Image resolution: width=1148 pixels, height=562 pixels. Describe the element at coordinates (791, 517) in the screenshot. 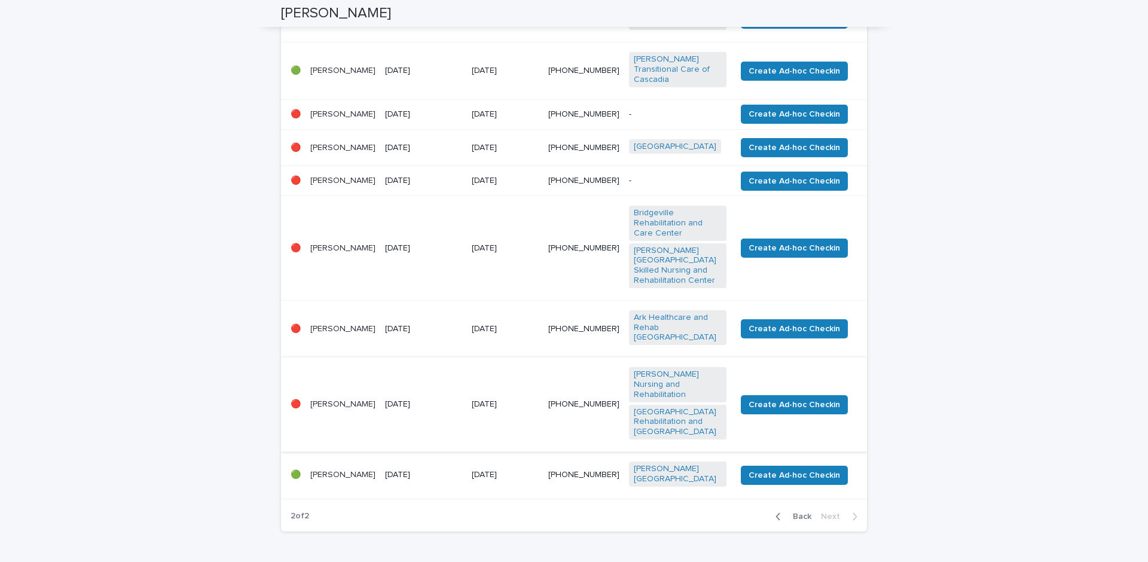

I see `button: Back` at that location.